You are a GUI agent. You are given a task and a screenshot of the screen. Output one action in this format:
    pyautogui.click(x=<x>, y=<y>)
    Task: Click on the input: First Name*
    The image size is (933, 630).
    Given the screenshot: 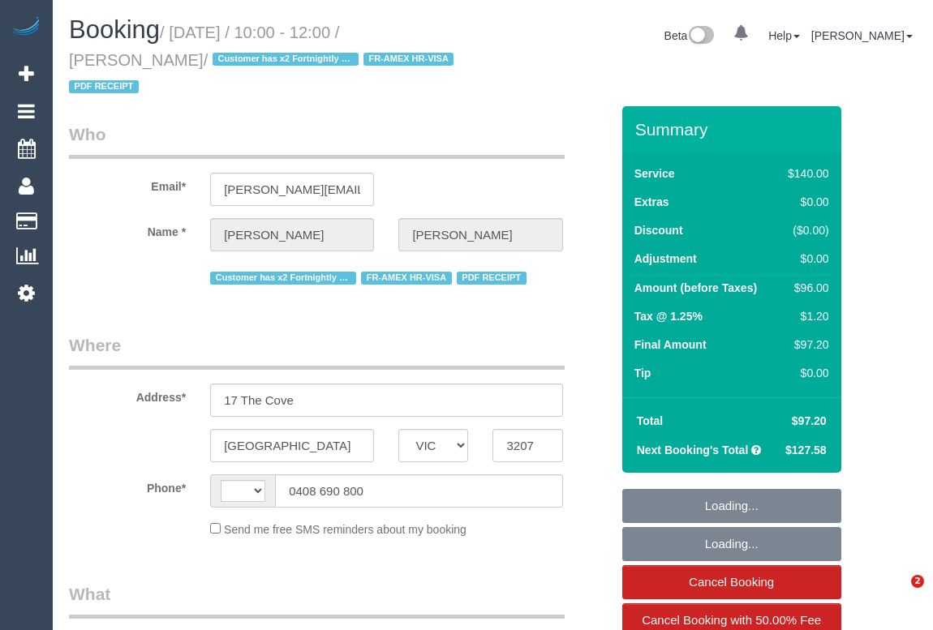 What is the action you would take?
    pyautogui.click(x=292, y=234)
    